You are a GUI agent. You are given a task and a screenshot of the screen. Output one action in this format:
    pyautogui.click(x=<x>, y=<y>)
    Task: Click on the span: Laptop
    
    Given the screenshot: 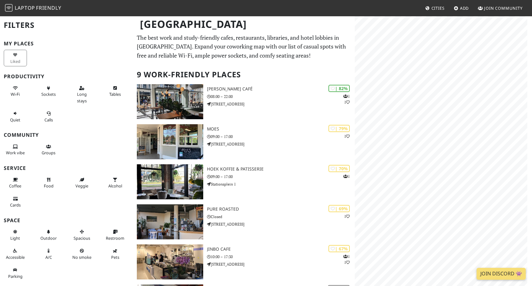 What is the action you would take?
    pyautogui.click(x=25, y=8)
    